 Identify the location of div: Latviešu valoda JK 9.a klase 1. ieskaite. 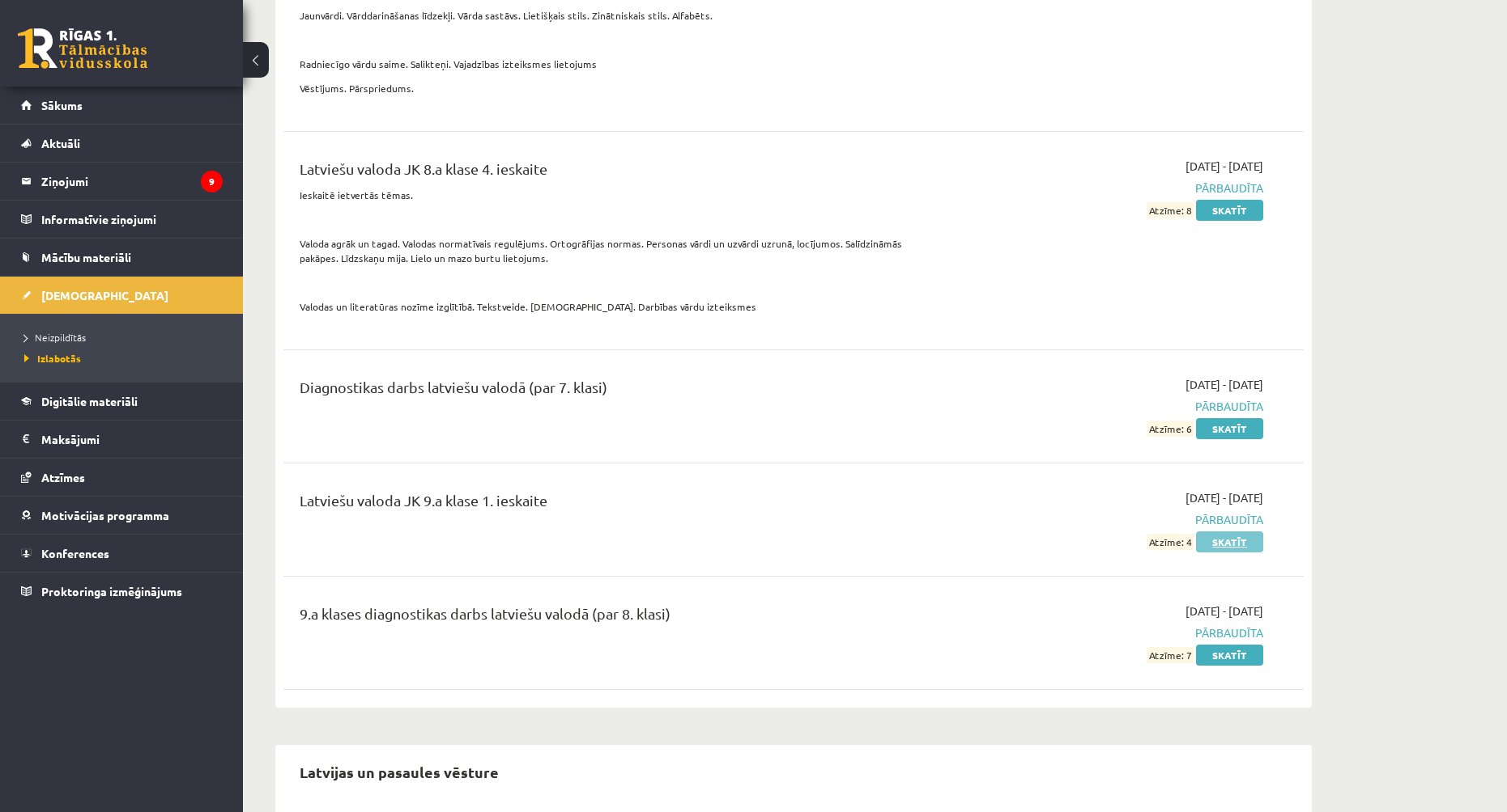
(616, 504).